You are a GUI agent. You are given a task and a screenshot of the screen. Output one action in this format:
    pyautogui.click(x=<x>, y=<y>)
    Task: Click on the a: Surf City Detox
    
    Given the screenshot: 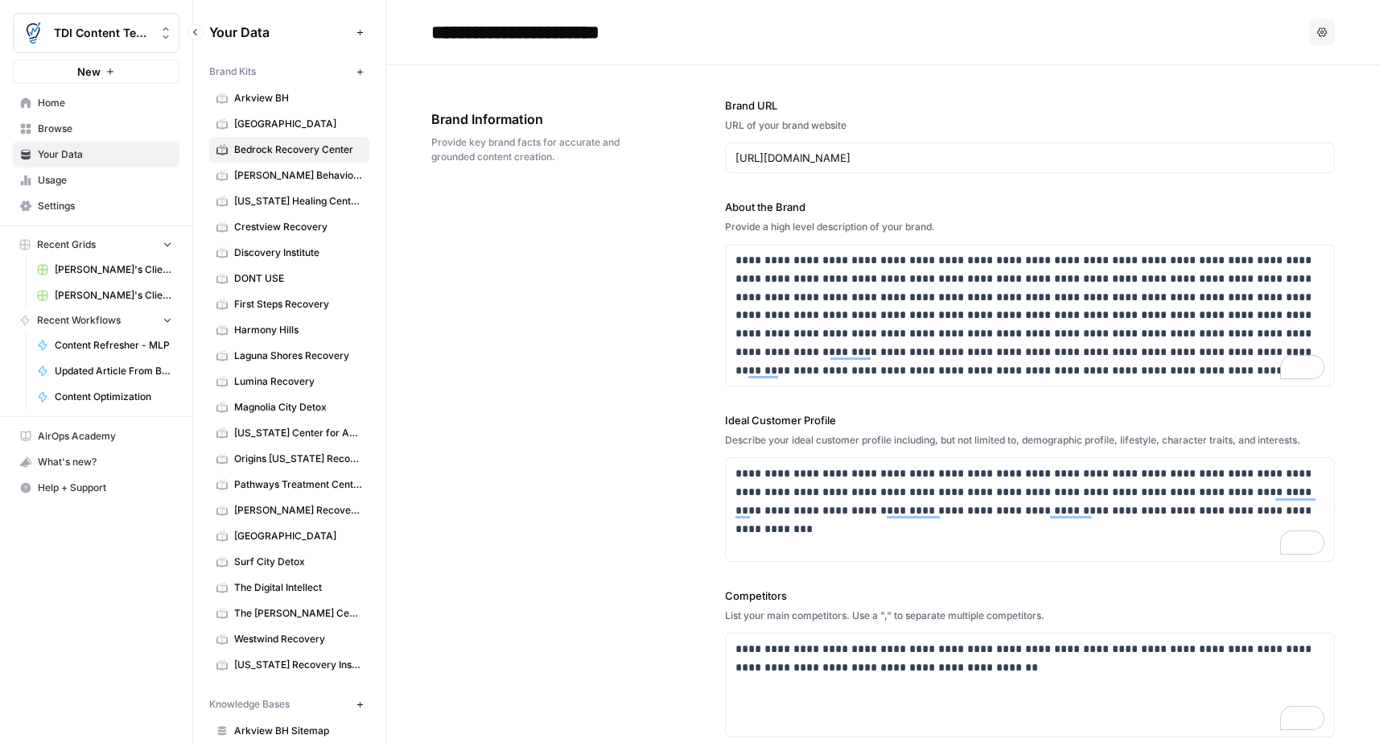 What is the action you would take?
    pyautogui.click(x=289, y=562)
    